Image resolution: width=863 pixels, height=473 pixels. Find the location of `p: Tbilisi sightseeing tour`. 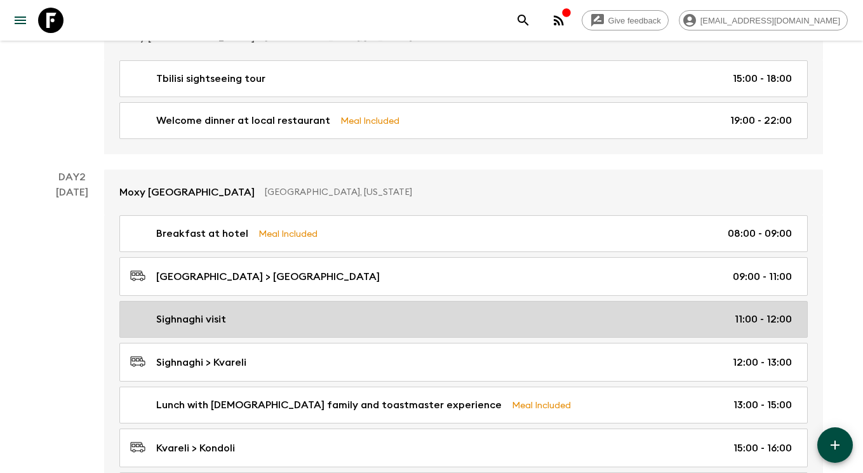

p: Tbilisi sightseeing tour is located at coordinates (211, 79).